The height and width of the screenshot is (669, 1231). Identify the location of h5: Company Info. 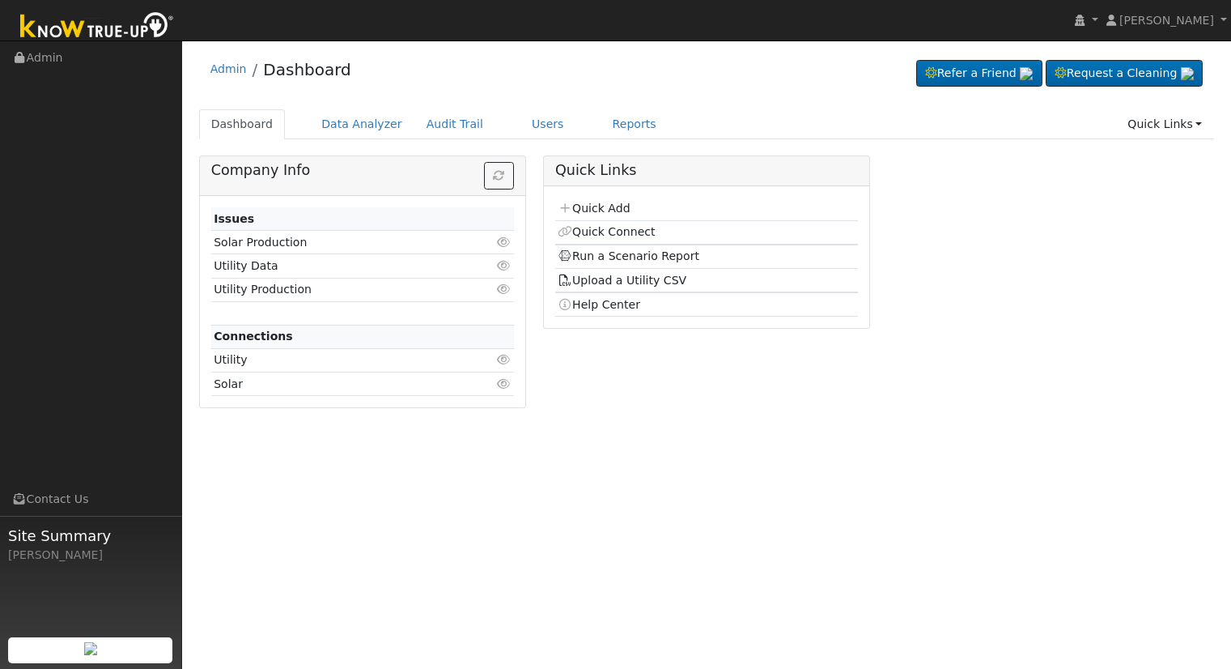
(363, 170).